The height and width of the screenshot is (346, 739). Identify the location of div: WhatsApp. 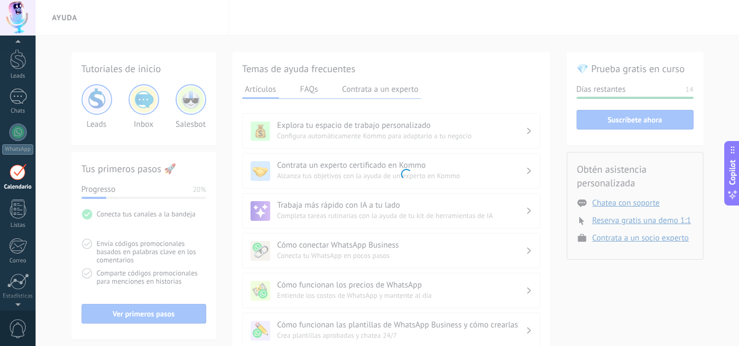
(17, 149).